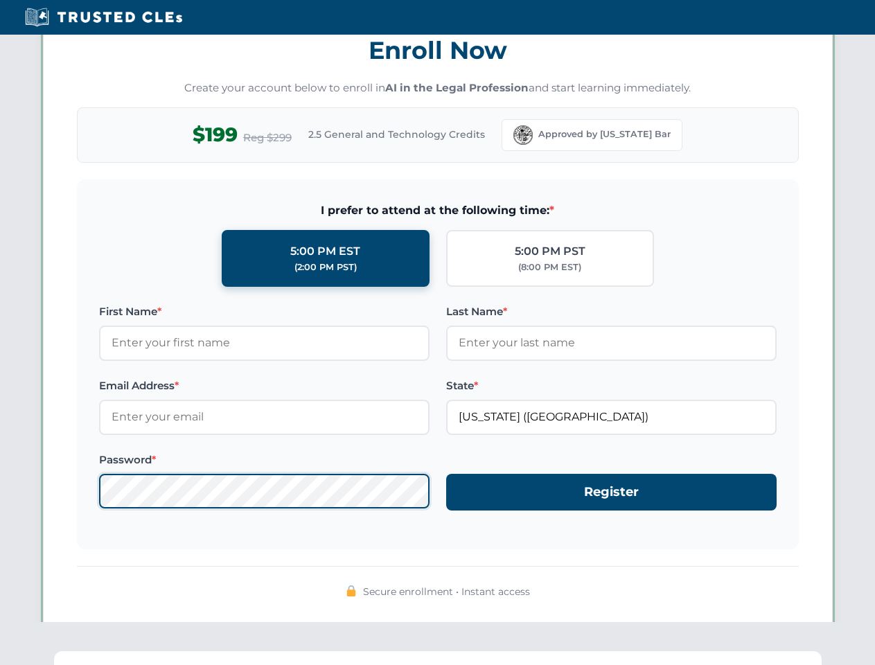 The width and height of the screenshot is (875, 665). I want to click on div: 5:00 PM EST, so click(325, 251).